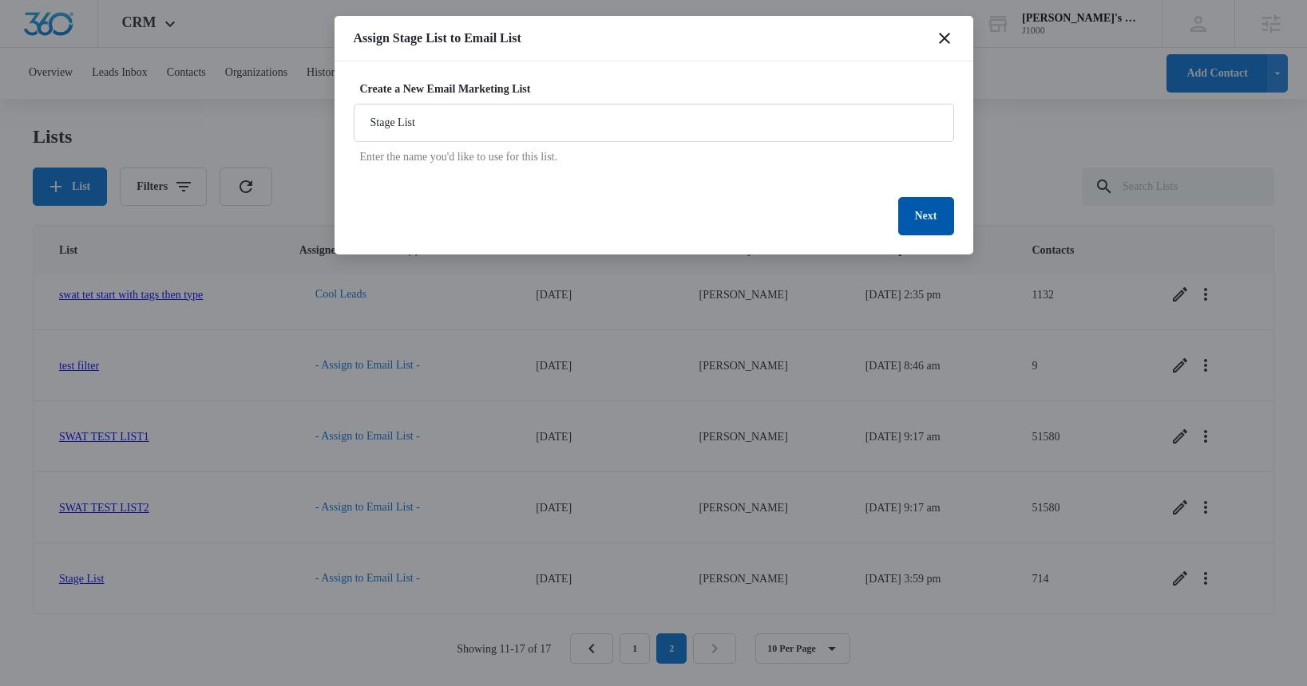  I want to click on input: Create a New Email Marketing List, so click(654, 123).